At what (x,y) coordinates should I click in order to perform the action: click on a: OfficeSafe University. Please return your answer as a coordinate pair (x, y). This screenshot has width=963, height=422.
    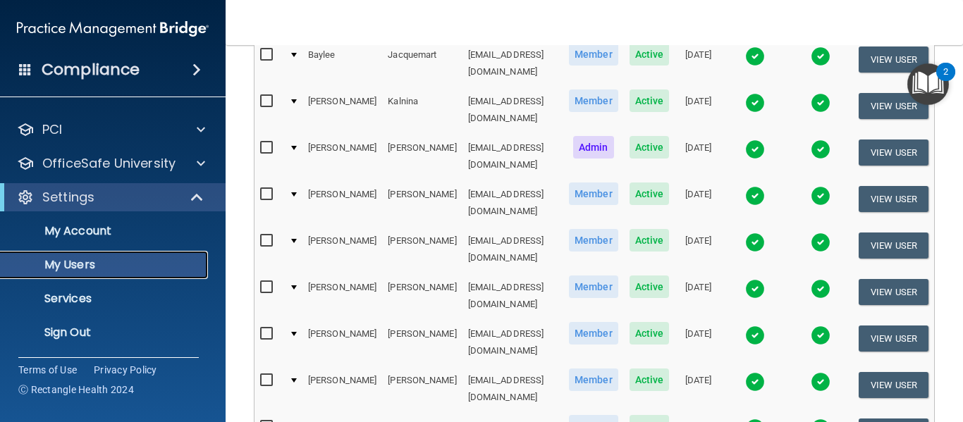
    Looking at the image, I should click on (111, 164).